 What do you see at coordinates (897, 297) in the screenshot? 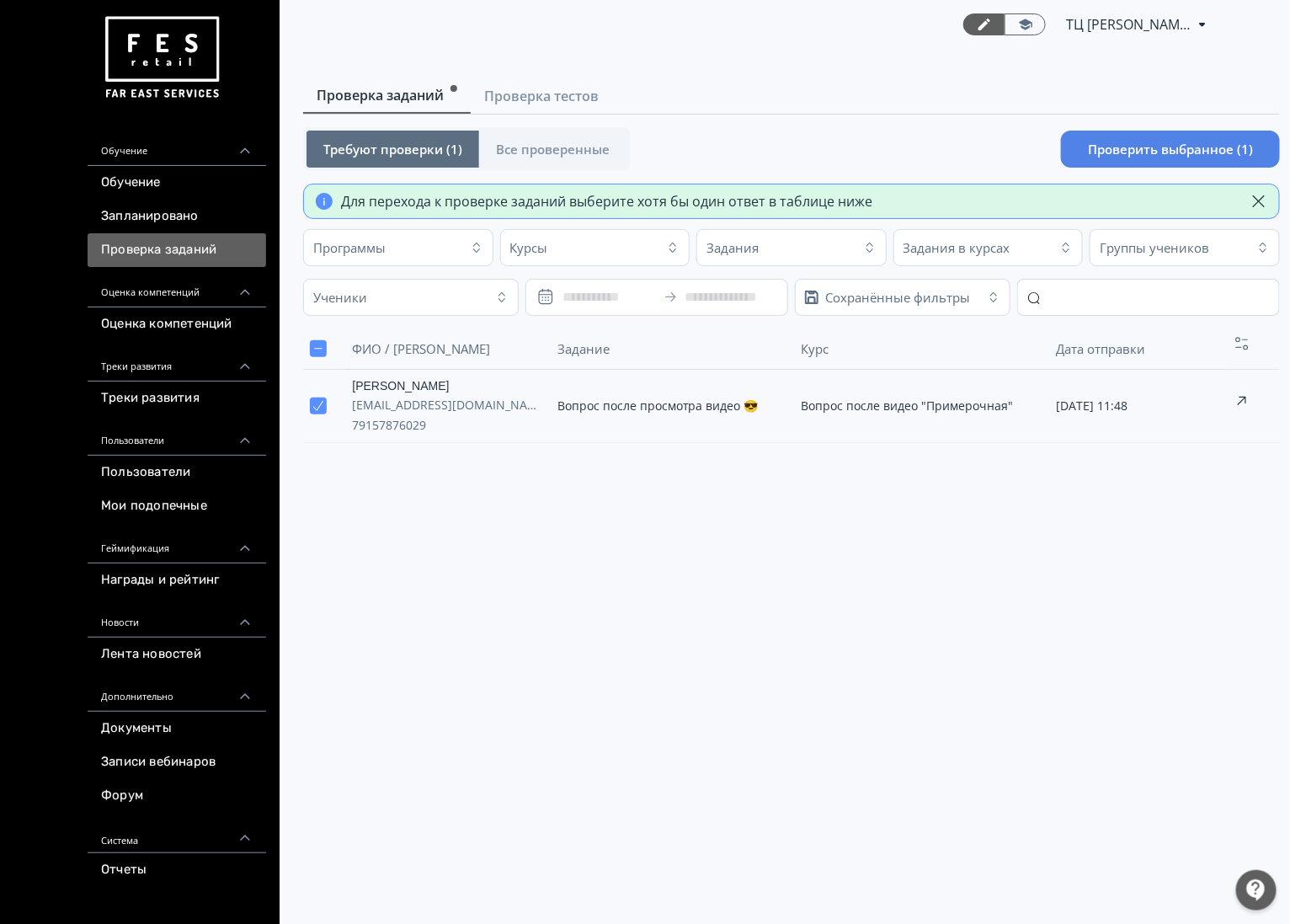
I see `div: Сохранённые фильтры` at bounding box center [897, 297].